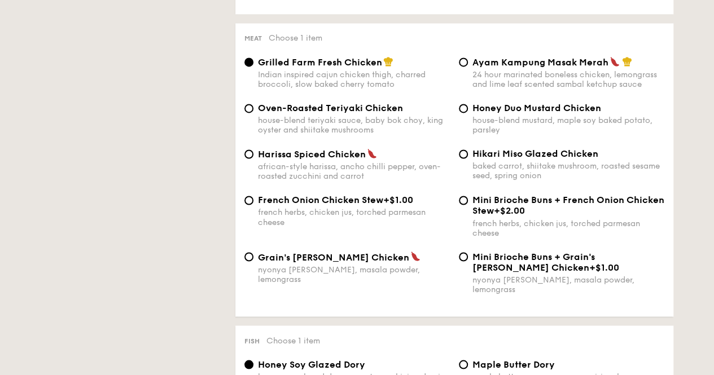  Describe the element at coordinates (249, 154) in the screenshot. I see `input: Harissa Spiced Chickenafrican-style harissa, ancho chilli pepper, oven-roasted zucchini and carrot` at that location.